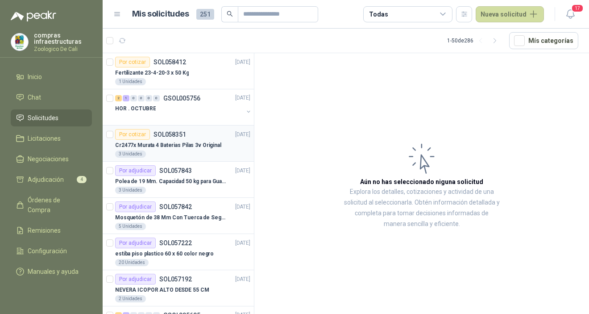 This screenshot has height=314, width=589. What do you see at coordinates (130, 226) in the screenshot?
I see `div: 5 Unidades` at bounding box center [130, 226].